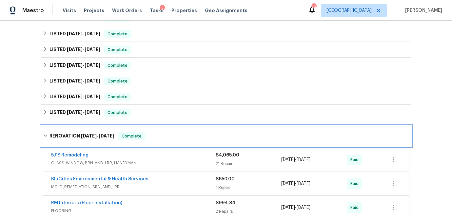 This screenshot has height=219, width=452. Describe the element at coordinates (225, 179) in the screenshot. I see `span: $650.00` at that location.